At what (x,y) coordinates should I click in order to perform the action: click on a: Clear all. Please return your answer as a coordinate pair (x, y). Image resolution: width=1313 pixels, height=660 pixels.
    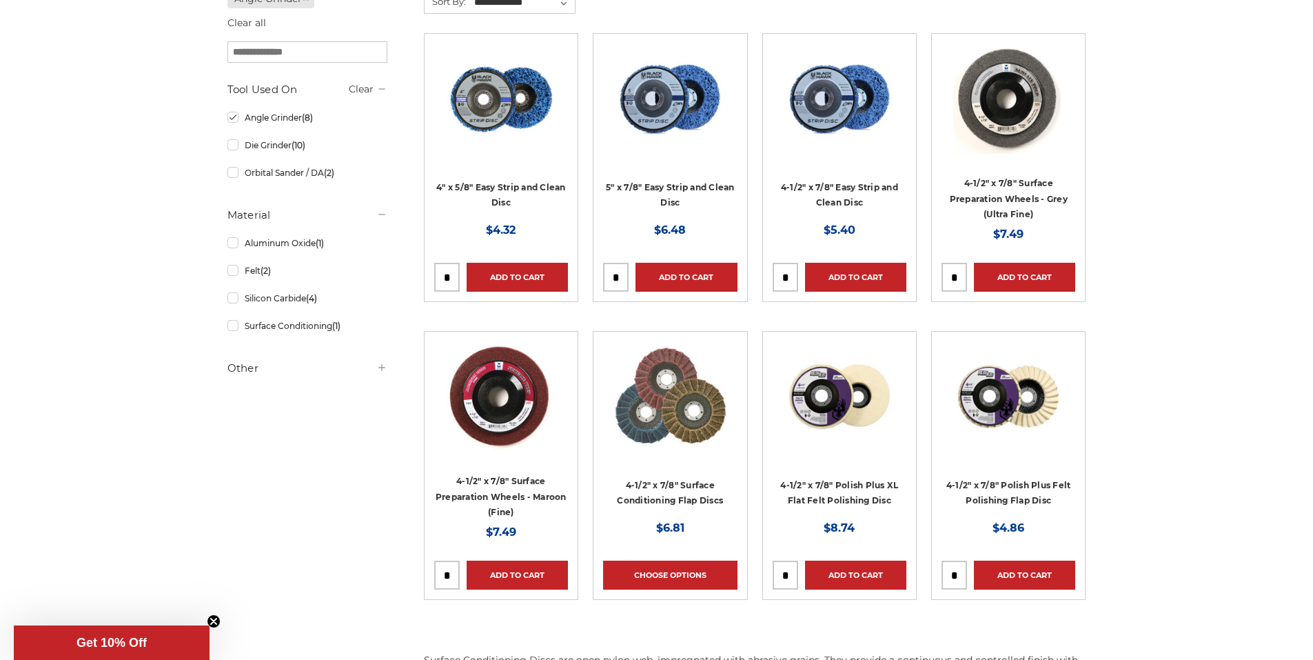
    Looking at the image, I should click on (247, 23).